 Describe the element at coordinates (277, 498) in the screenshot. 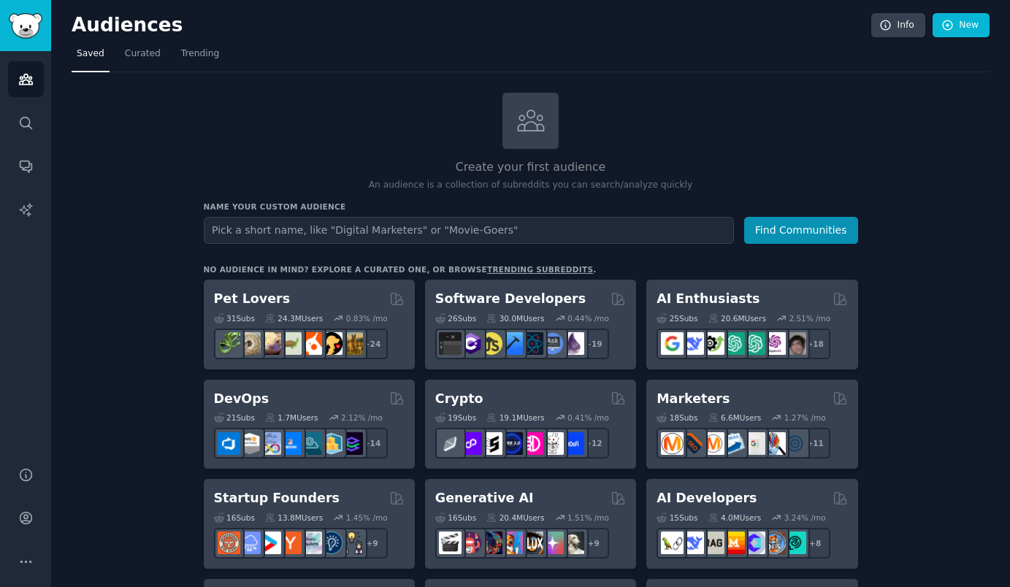

I see `h2: Startup Founders` at that location.